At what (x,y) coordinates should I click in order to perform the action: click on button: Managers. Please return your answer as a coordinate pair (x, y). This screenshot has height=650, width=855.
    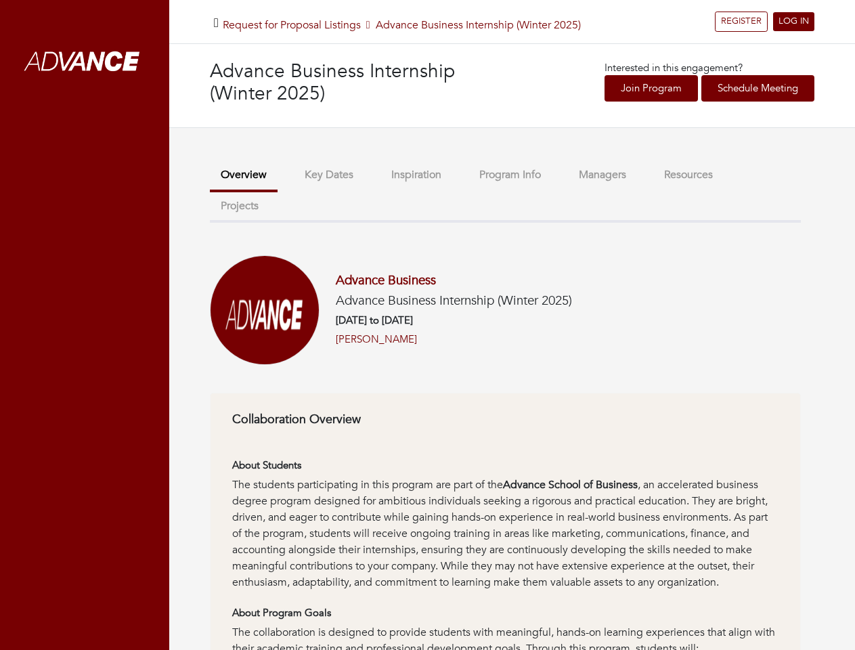
    Looking at the image, I should click on (602, 175).